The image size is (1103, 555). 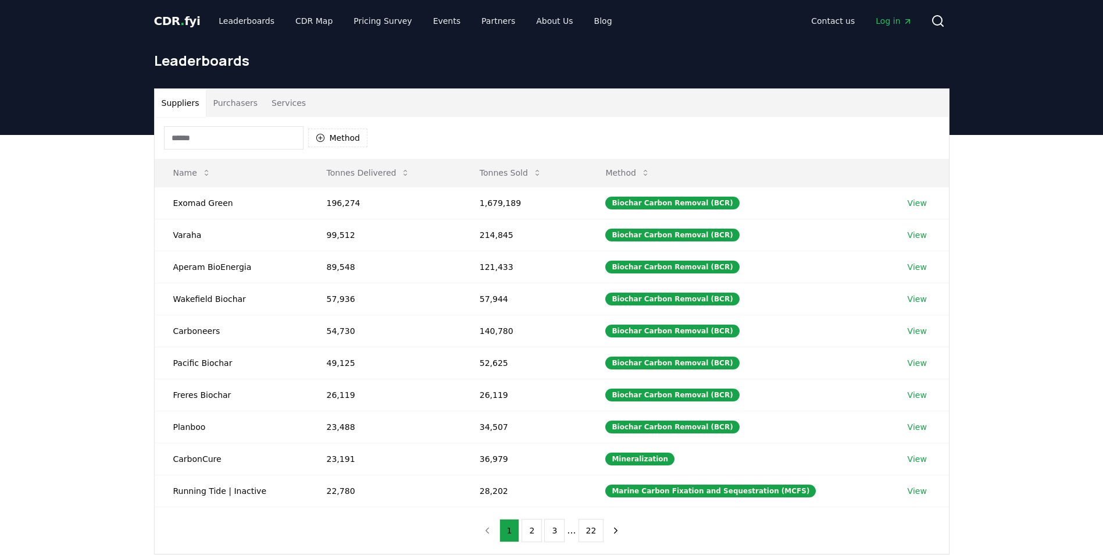 What do you see at coordinates (232, 330) in the screenshot?
I see `td: Carboneers` at bounding box center [232, 330].